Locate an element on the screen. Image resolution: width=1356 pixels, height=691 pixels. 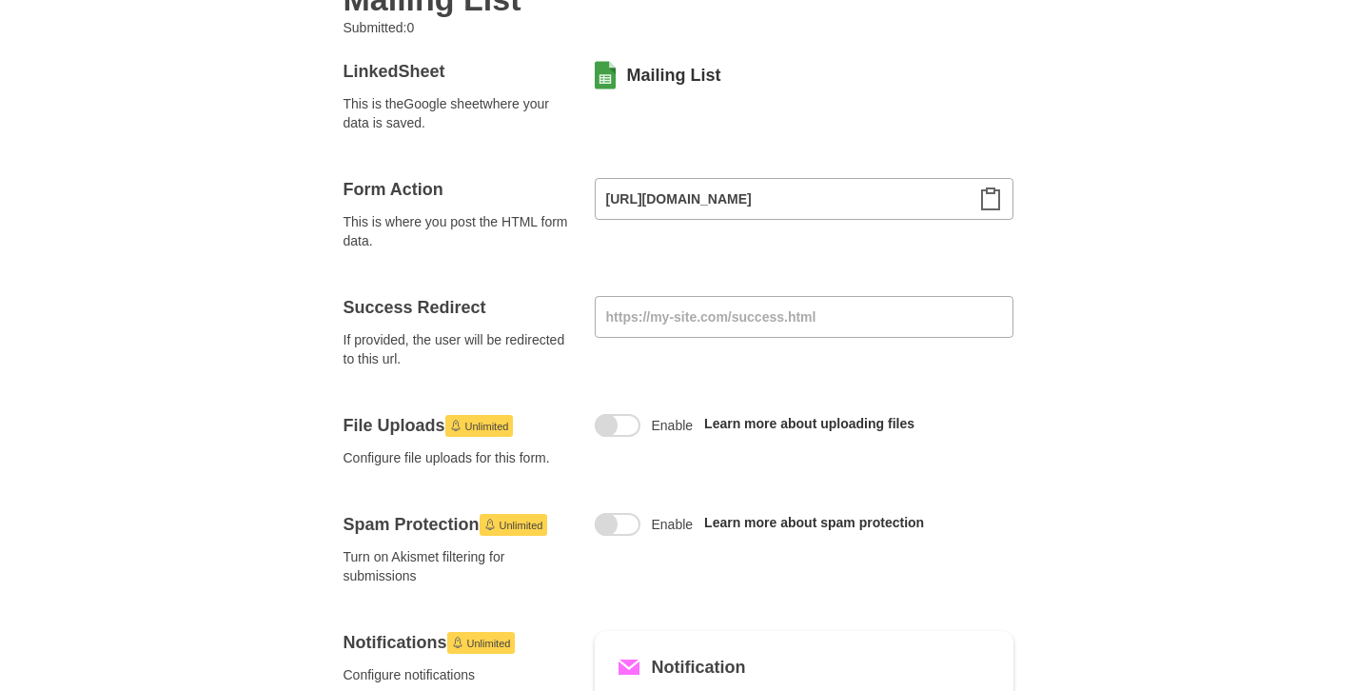
span: This is where you post the HTML form data. is located at coordinates (458, 231).